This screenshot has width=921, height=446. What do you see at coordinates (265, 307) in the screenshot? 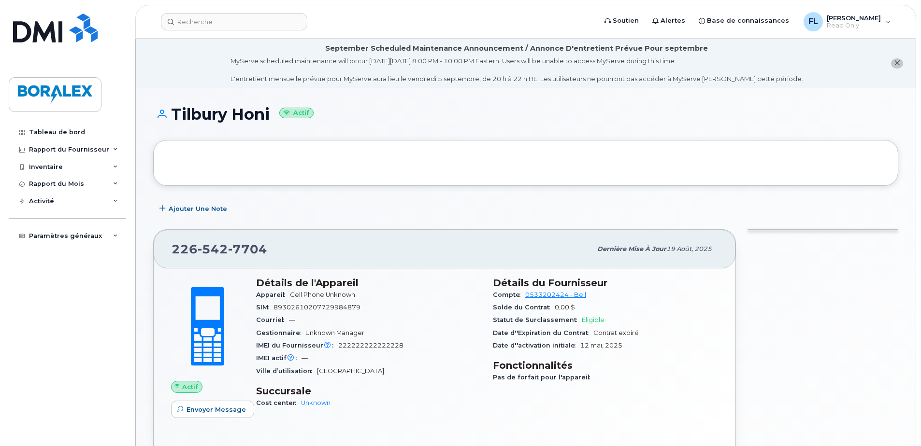
I see `span: SIM` at bounding box center [265, 307].